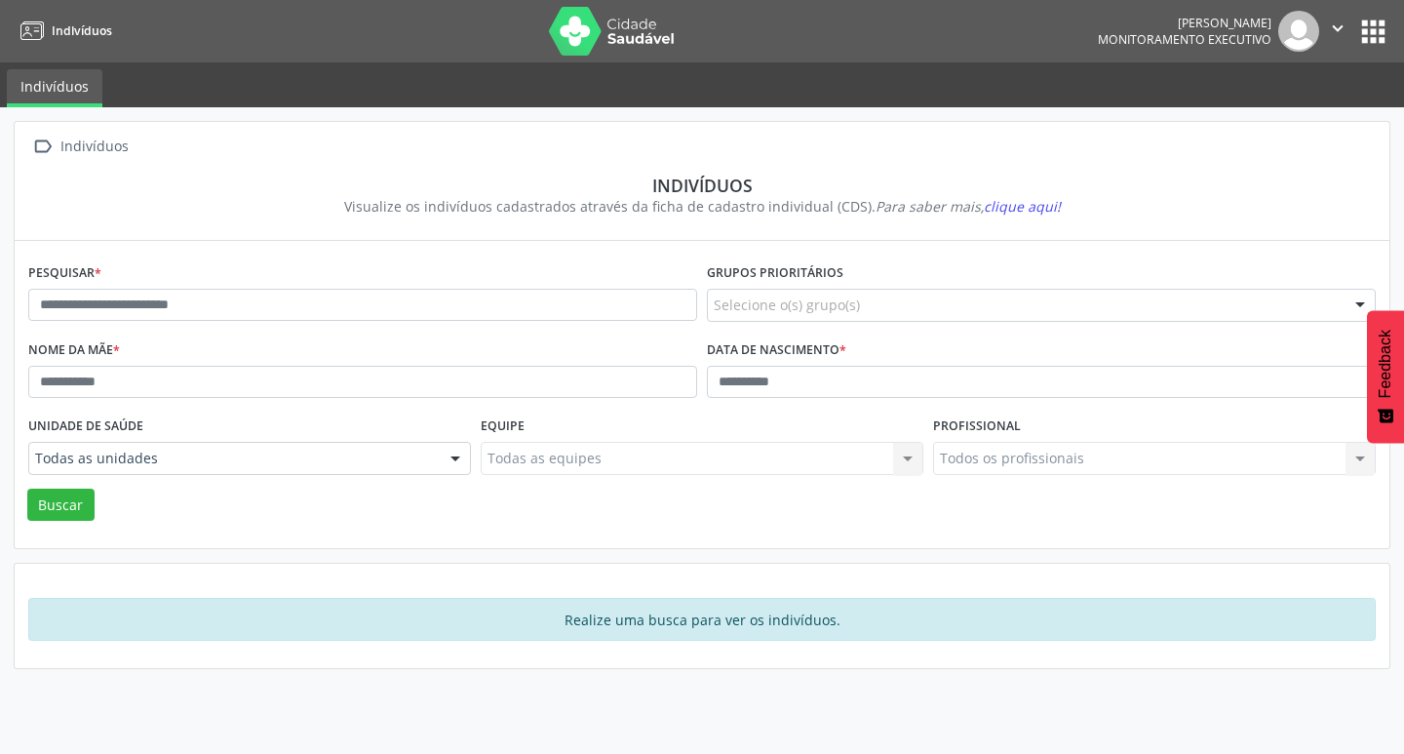 The image size is (1404, 754). Describe the element at coordinates (60, 505) in the screenshot. I see `button: Buscar` at that location.